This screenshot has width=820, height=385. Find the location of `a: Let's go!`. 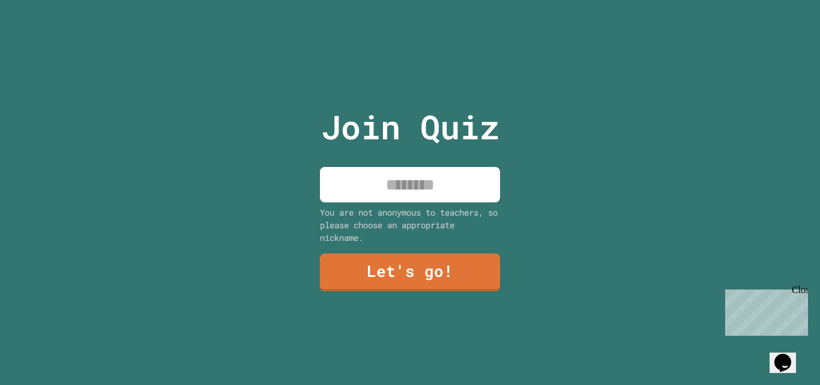

a: Let's go! is located at coordinates (410, 272).